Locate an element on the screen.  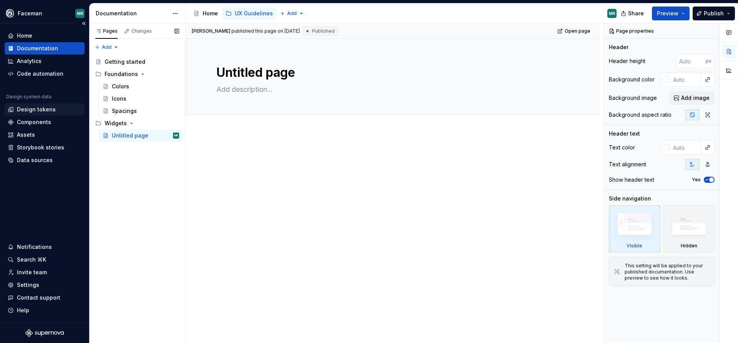
p: px is located at coordinates (709, 61).